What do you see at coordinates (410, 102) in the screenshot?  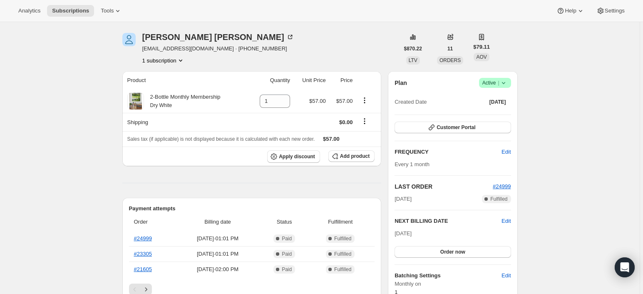 I see `span: Created Date` at bounding box center [410, 102].